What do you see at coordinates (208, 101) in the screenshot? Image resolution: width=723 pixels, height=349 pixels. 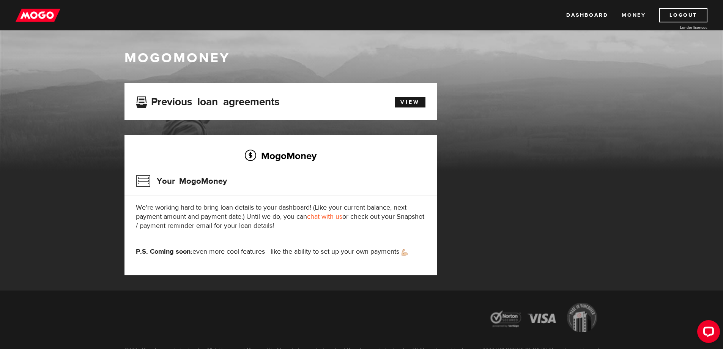 I see `h3: Previous loan agreements` at bounding box center [208, 101].